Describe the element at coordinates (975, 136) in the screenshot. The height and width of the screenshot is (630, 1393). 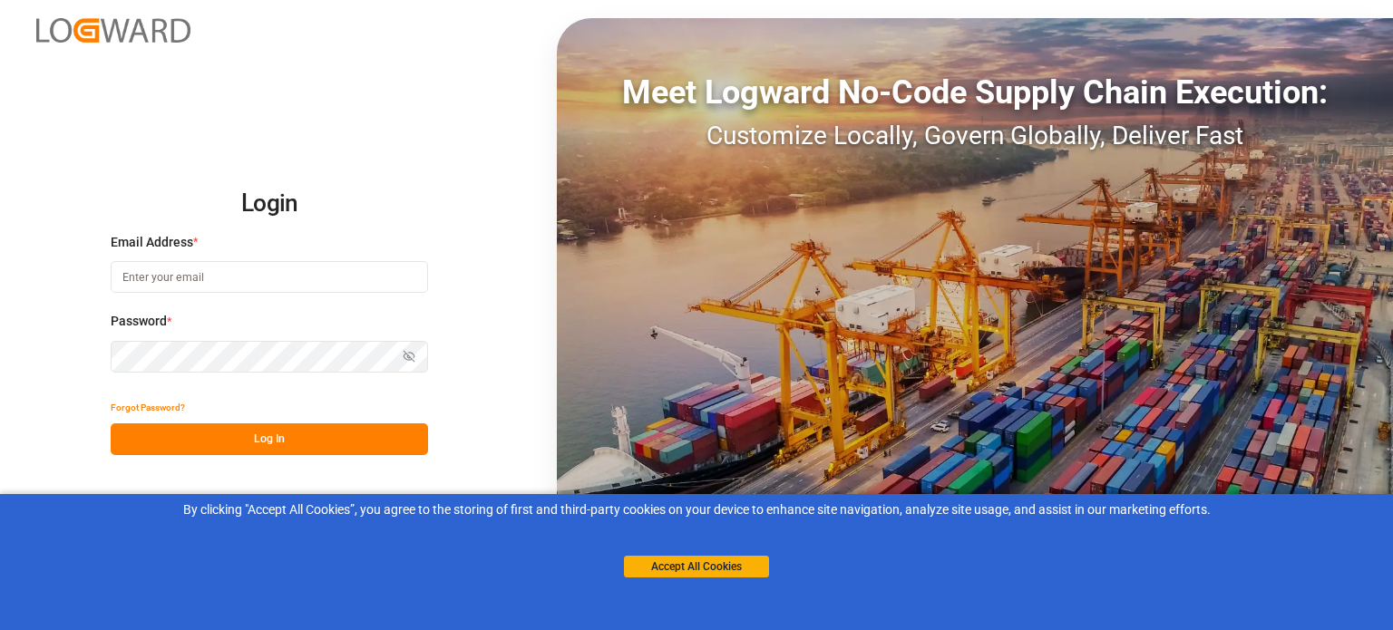
I see `div: Customize Locally, Govern Globally, Deliver Fast` at that location.